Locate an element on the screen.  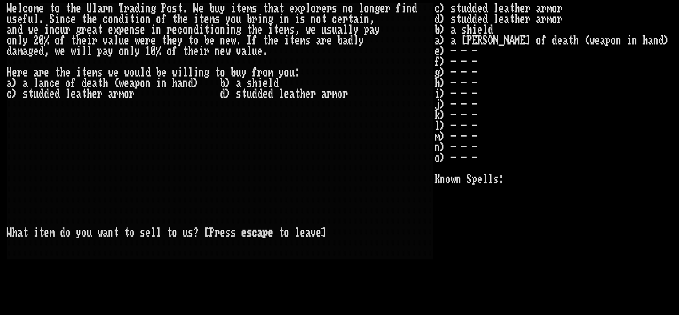
div: H is located at coordinates (9, 72).